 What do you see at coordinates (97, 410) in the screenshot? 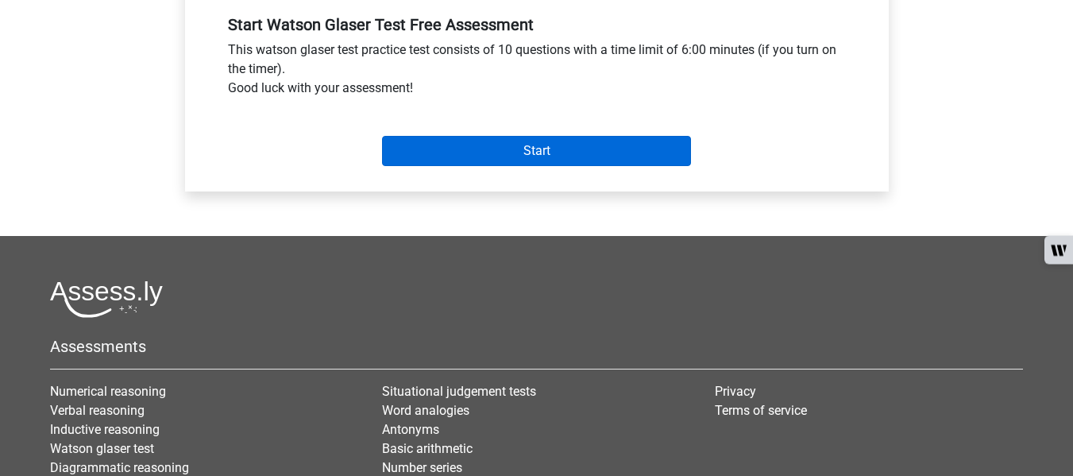
I see `a: Verbal reasoning` at bounding box center [97, 410].